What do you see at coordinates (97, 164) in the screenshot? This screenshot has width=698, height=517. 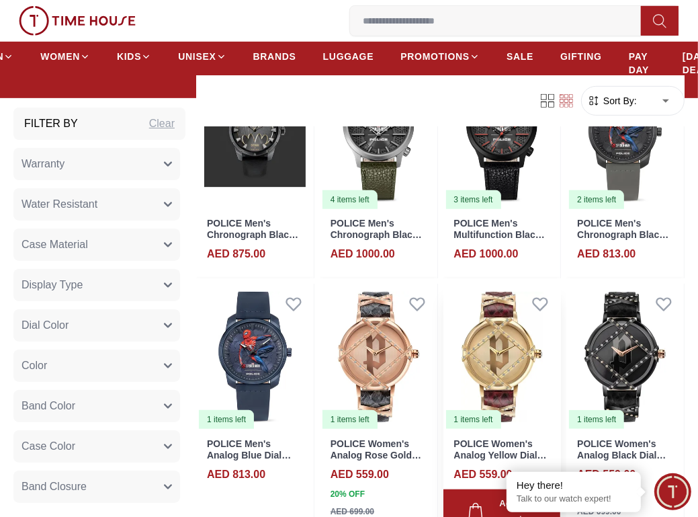 I see `button: Warranty` at bounding box center [97, 164].